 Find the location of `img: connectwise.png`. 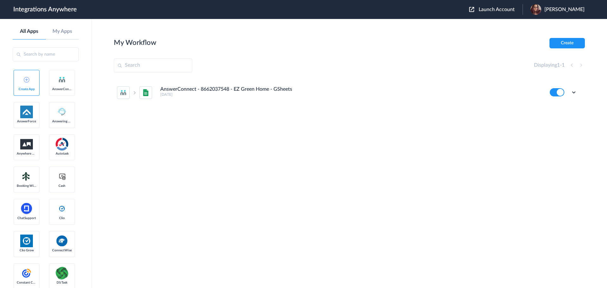

img: connectwise.png is located at coordinates (62, 241).